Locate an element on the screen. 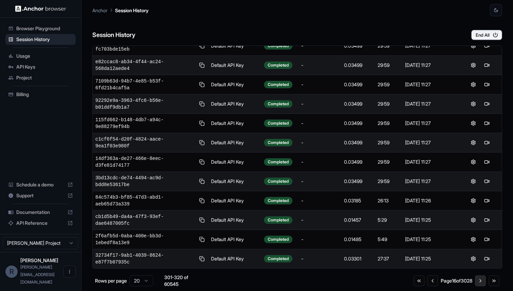  span: 14df363a-de27-466e-8eec-d3fe81d74177 is located at coordinates (145, 162).